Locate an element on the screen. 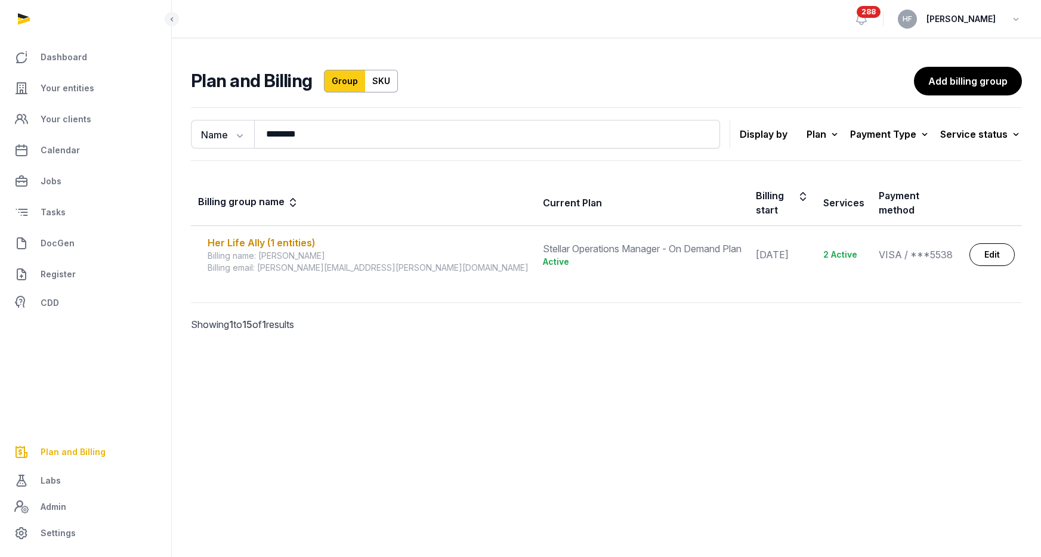 Image resolution: width=1041 pixels, height=557 pixels. p: Display by is located at coordinates (763, 134).